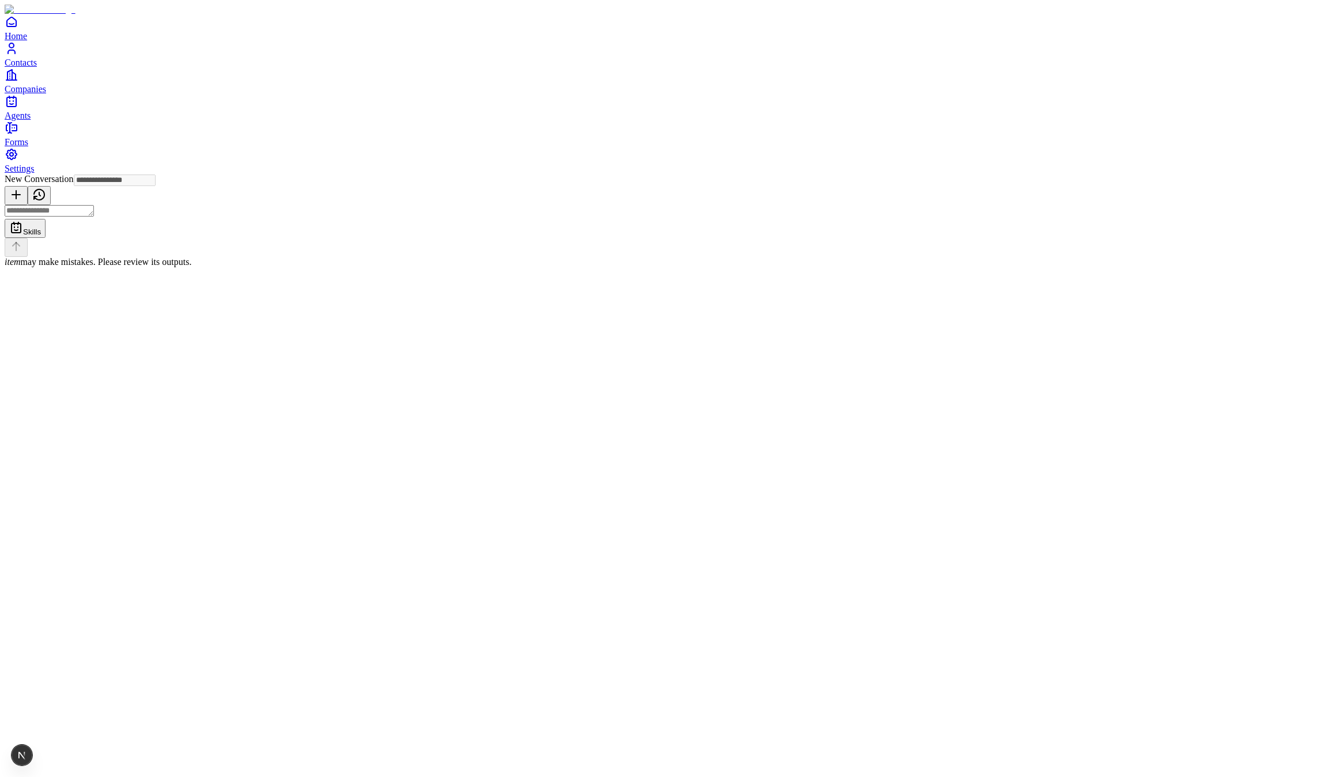  What do you see at coordinates (13, 262) in the screenshot?
I see `i: item` at bounding box center [13, 262].